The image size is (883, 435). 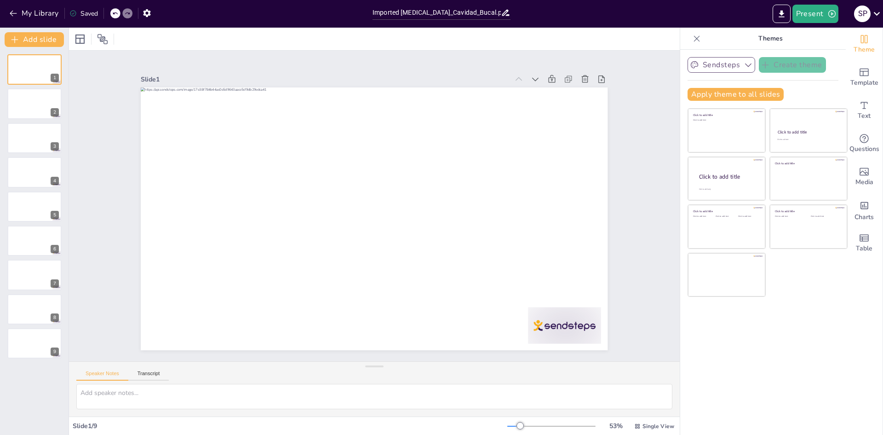 I want to click on span: Single View, so click(x=658, y=426).